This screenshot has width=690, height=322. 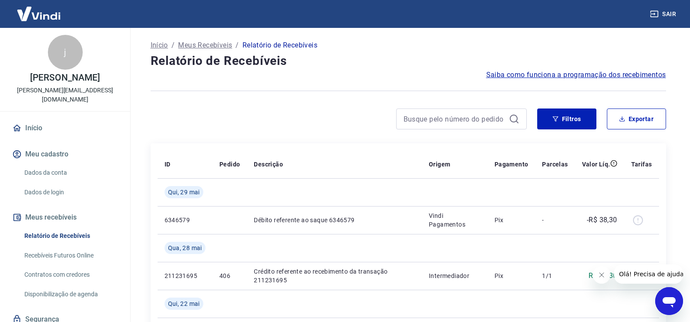 What do you see at coordinates (70, 192) in the screenshot?
I see `a: Dados de login` at bounding box center [70, 192].